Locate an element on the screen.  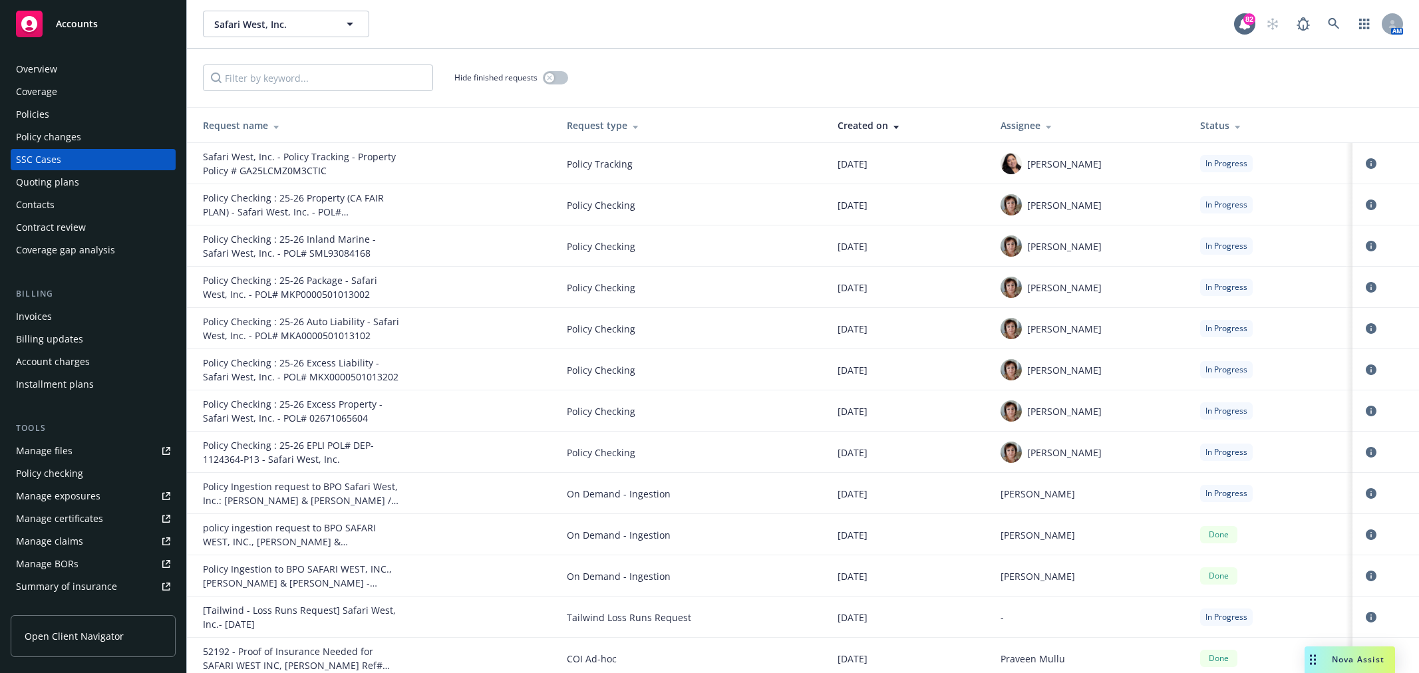
a: Contacts is located at coordinates (93, 205).